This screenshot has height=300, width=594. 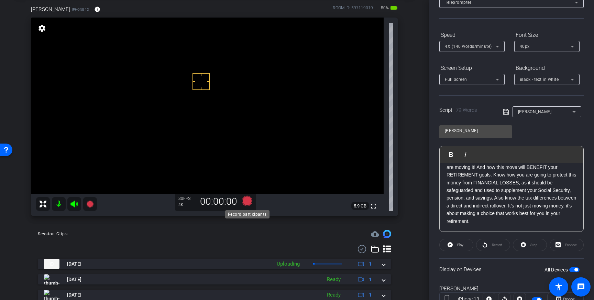 I want to click on span: Destinations for your clips, so click(x=375, y=234).